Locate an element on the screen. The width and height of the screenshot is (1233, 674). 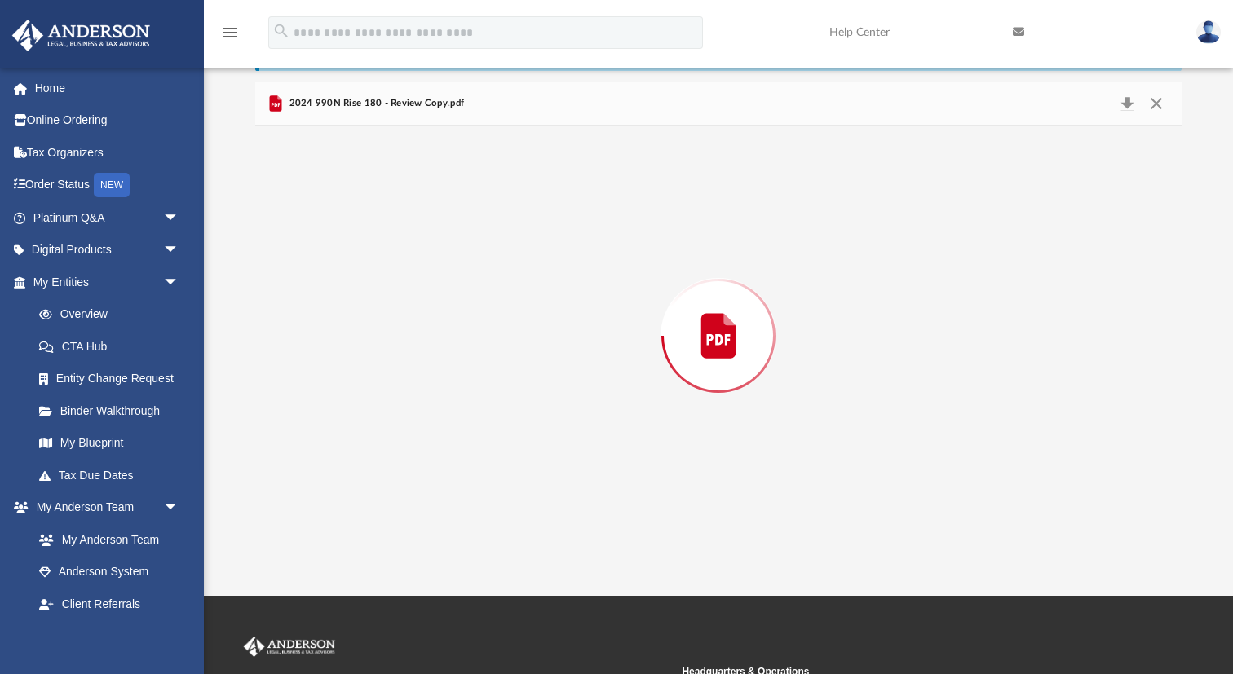
a: My Blueprint is located at coordinates (109, 444).